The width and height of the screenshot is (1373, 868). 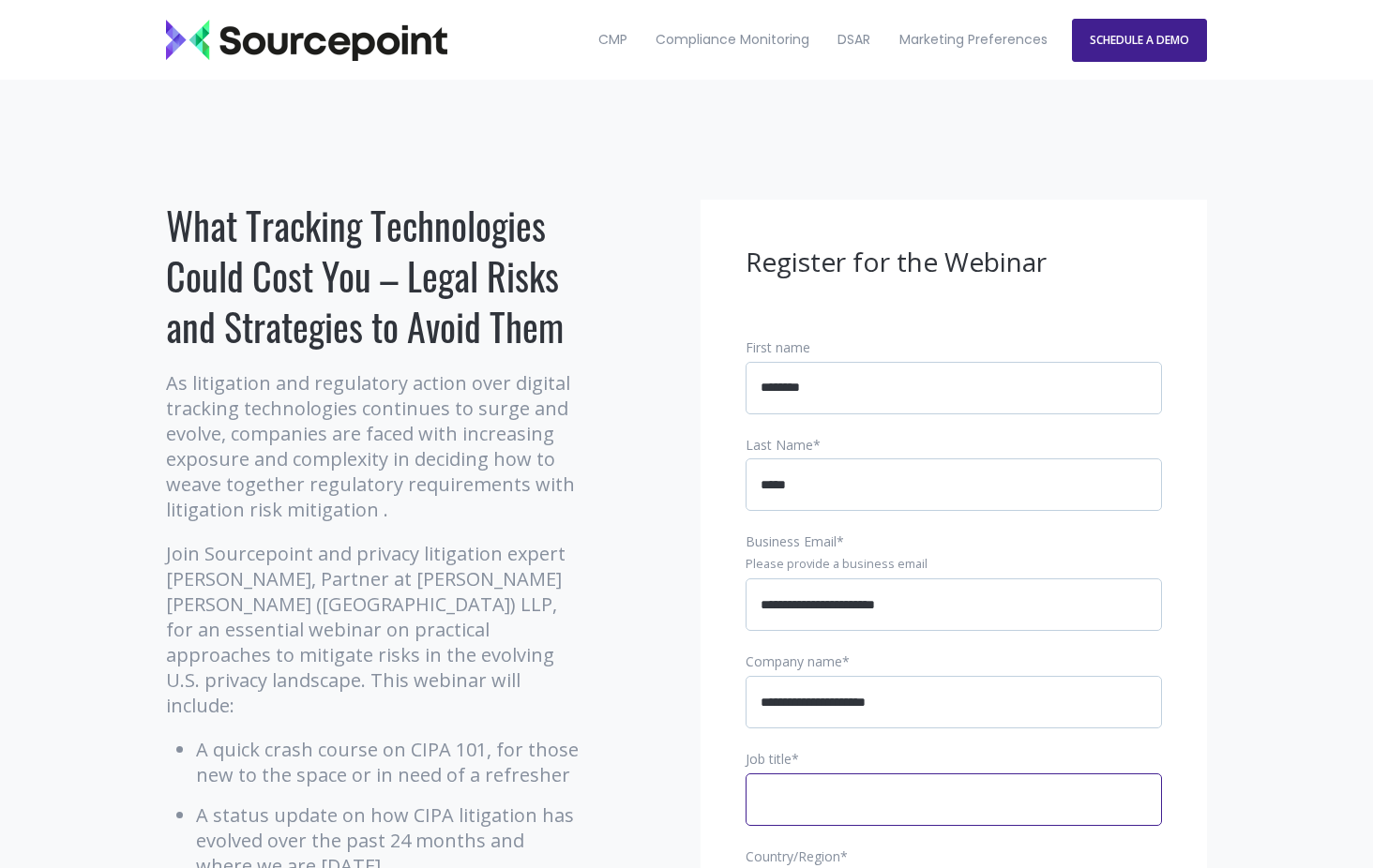 What do you see at coordinates (954, 564) in the screenshot?
I see `legend: Please provide a business email` at bounding box center [954, 564].